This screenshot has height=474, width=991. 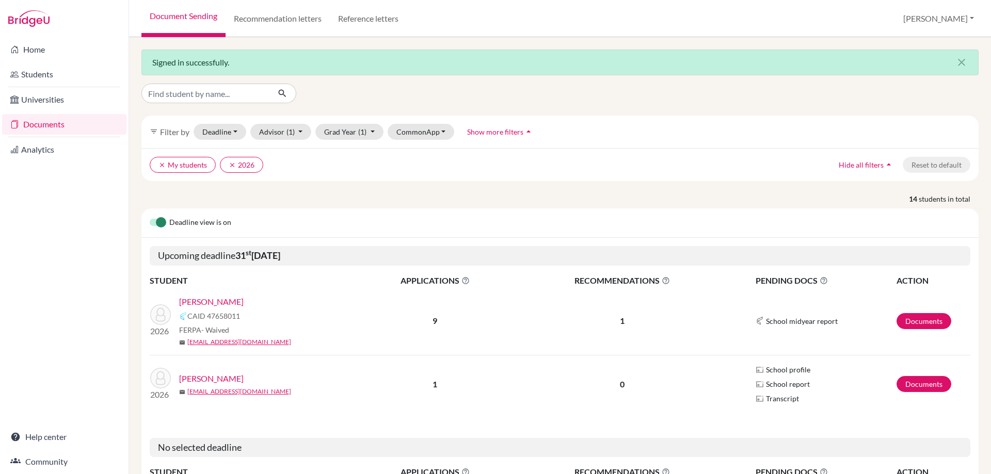 What do you see at coordinates (214, 316) in the screenshot?
I see `span: CAID 47658011` at bounding box center [214, 316].